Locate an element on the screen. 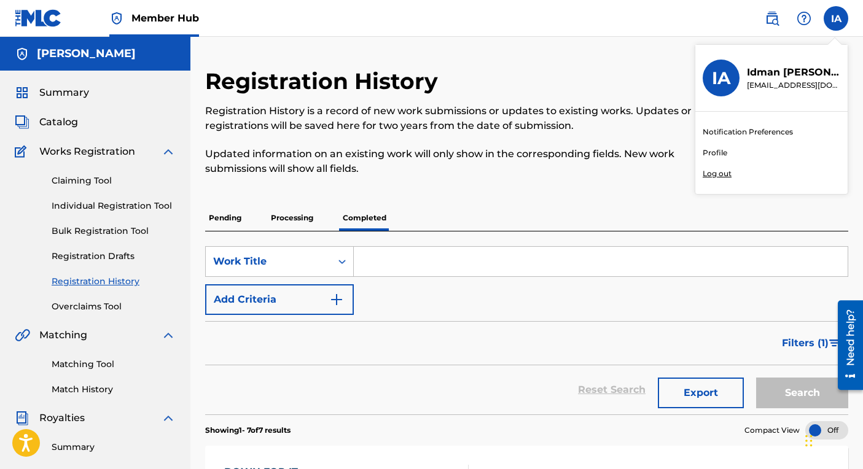  img: Catalog is located at coordinates (22, 122).